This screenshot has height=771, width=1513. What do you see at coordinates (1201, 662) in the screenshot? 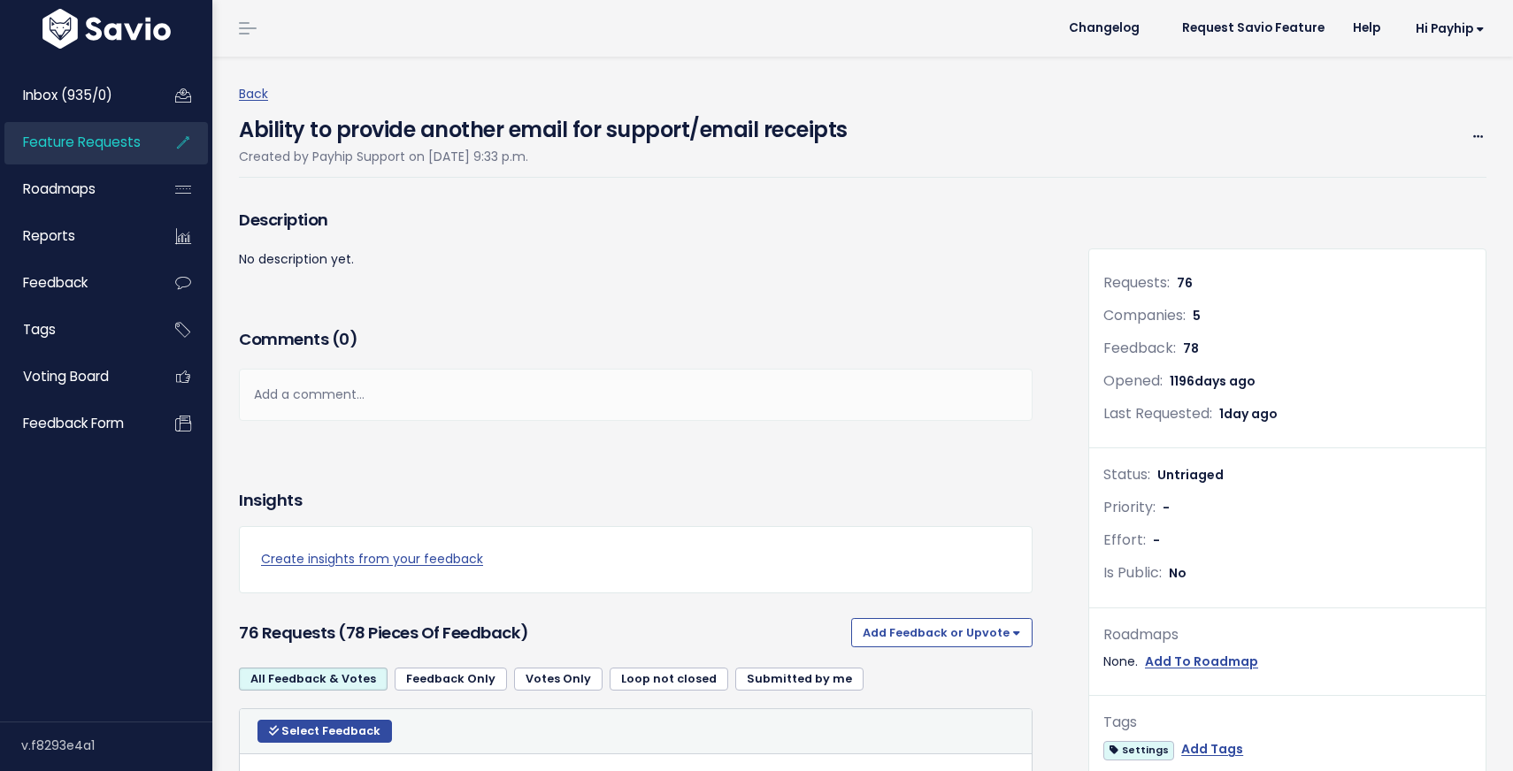
I see `a: Add To Roadmap` at bounding box center [1201, 662].